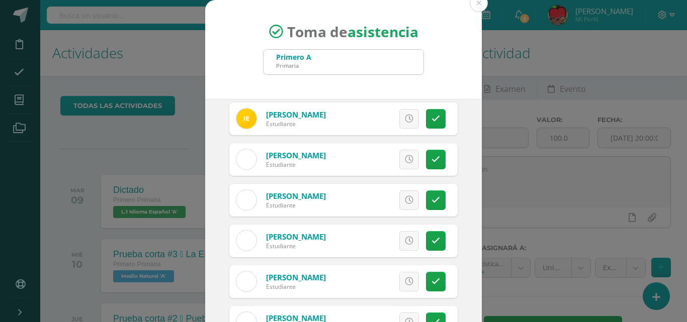  Describe the element at coordinates (247, 241) in the screenshot. I see `img: 327735e21f4a62dc5ecd9830f8eddaff.png` at that location.